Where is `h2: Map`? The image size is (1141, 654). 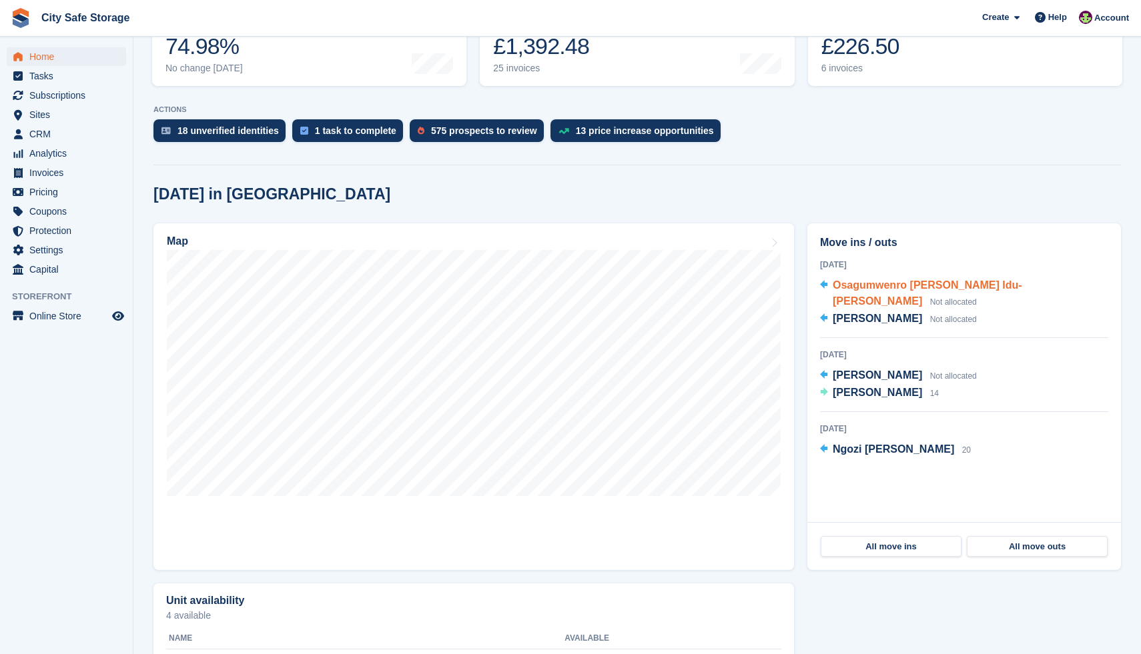 h2: Map is located at coordinates (177, 241).